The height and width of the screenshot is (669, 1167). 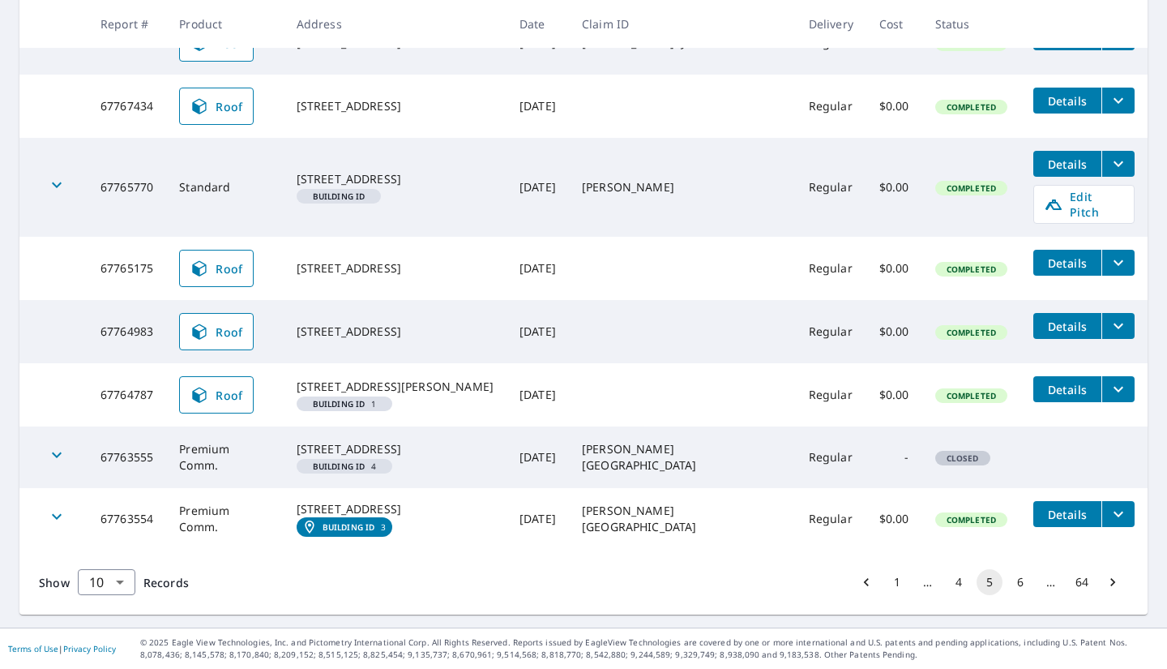 I want to click on td: 67765175, so click(x=126, y=268).